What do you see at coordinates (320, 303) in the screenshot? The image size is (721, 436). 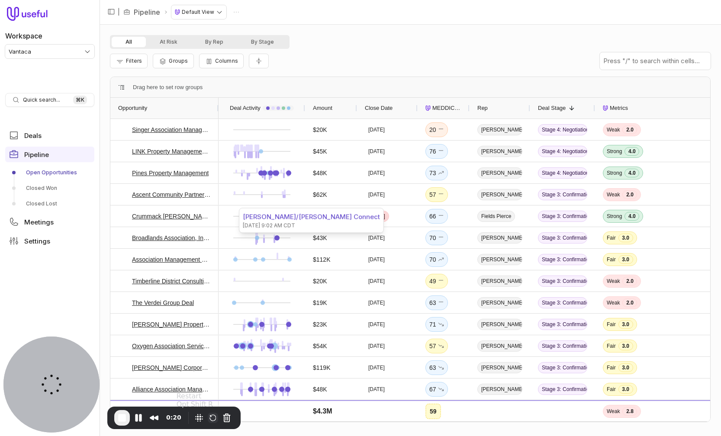 I see `div: $19K` at bounding box center [320, 303].